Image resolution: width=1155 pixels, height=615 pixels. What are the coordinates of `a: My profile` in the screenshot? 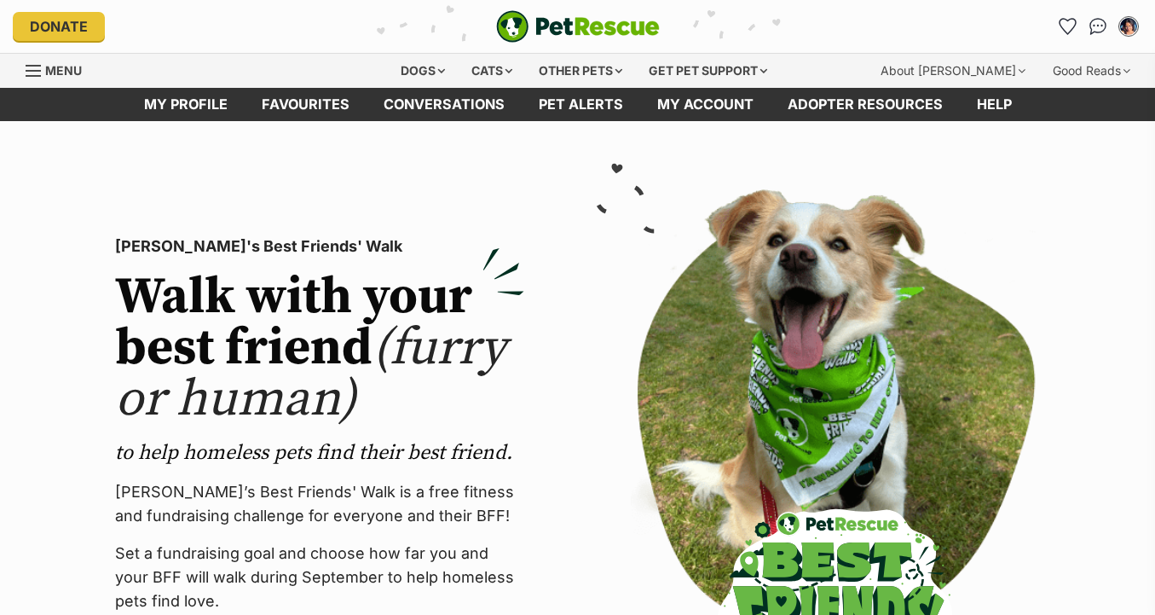 It's located at (186, 104).